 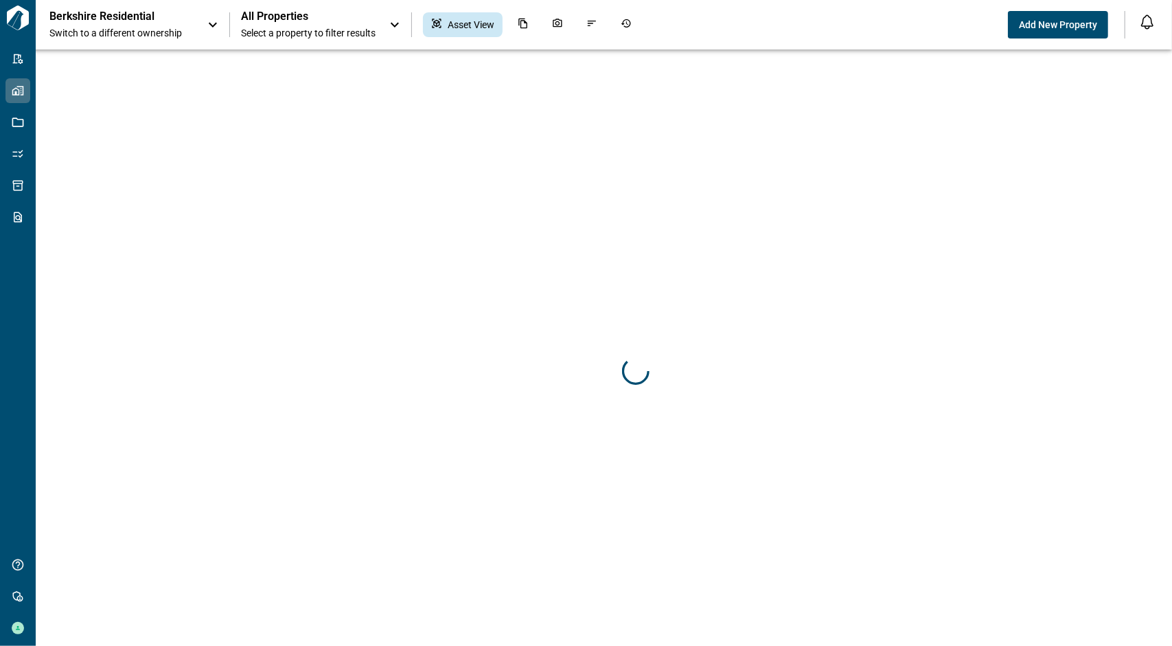 I want to click on div: Job History, so click(x=626, y=25).